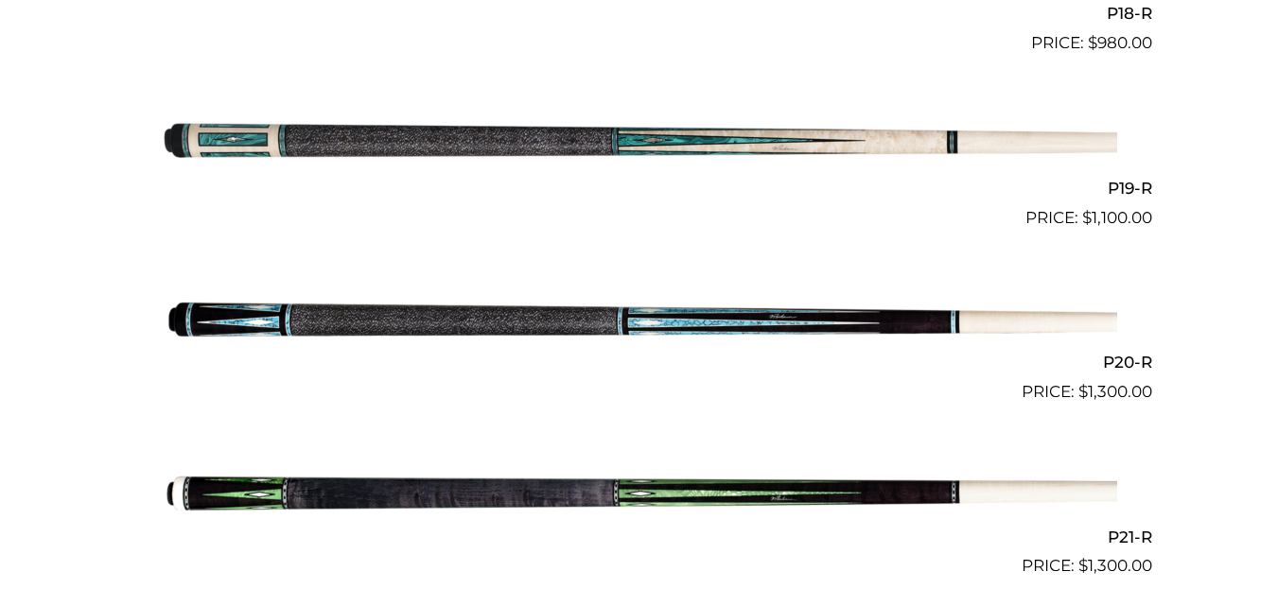 The image size is (1278, 606). I want to click on h2: P21-R, so click(639, 536).